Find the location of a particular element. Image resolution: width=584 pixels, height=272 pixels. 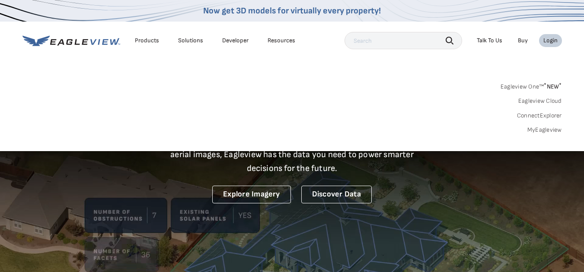

a: Now get 3D models for virtually every property! is located at coordinates (292, 11).